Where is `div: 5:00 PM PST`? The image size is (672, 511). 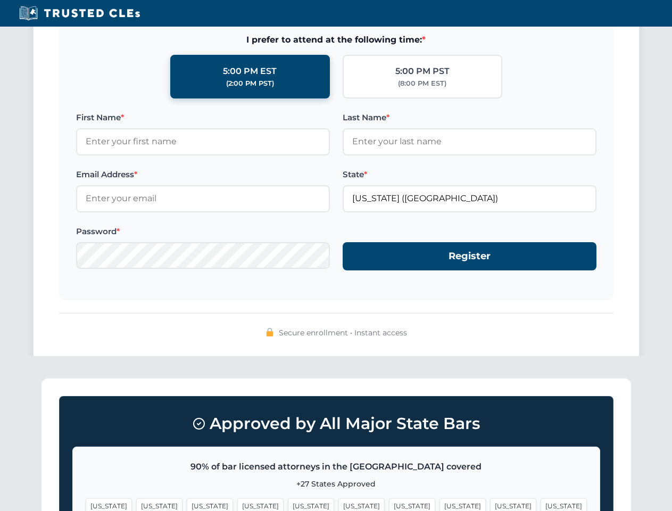
div: 5:00 PM PST is located at coordinates (423, 71).